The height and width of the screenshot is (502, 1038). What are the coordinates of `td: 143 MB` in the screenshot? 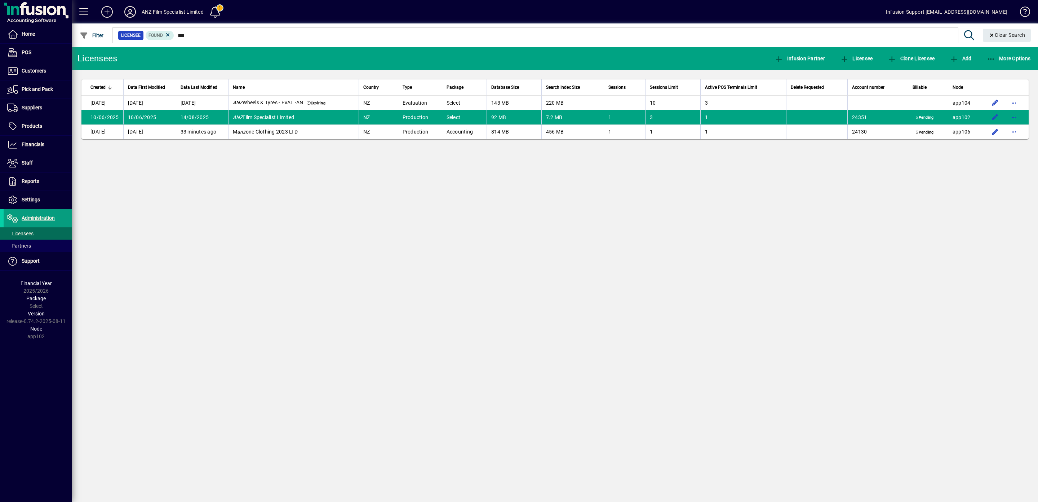 It's located at (514, 103).